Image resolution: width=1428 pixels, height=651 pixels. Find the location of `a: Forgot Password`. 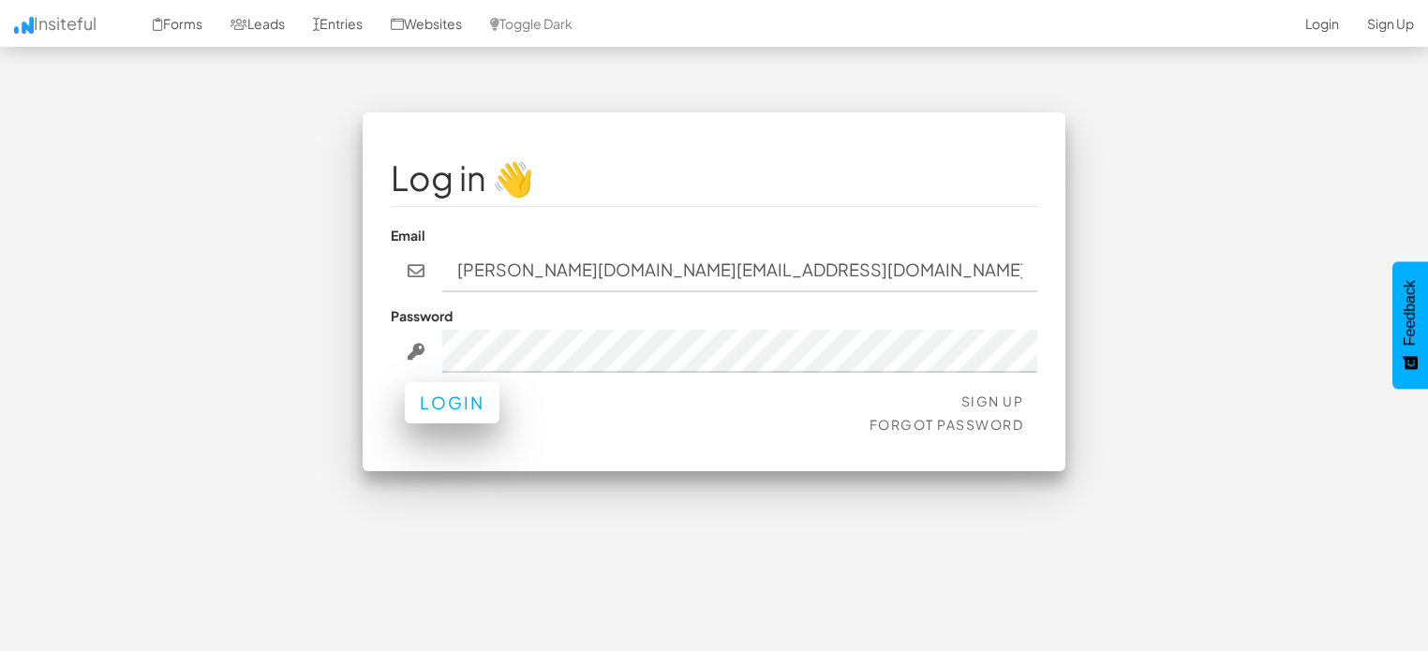

a: Forgot Password is located at coordinates (946, 424).